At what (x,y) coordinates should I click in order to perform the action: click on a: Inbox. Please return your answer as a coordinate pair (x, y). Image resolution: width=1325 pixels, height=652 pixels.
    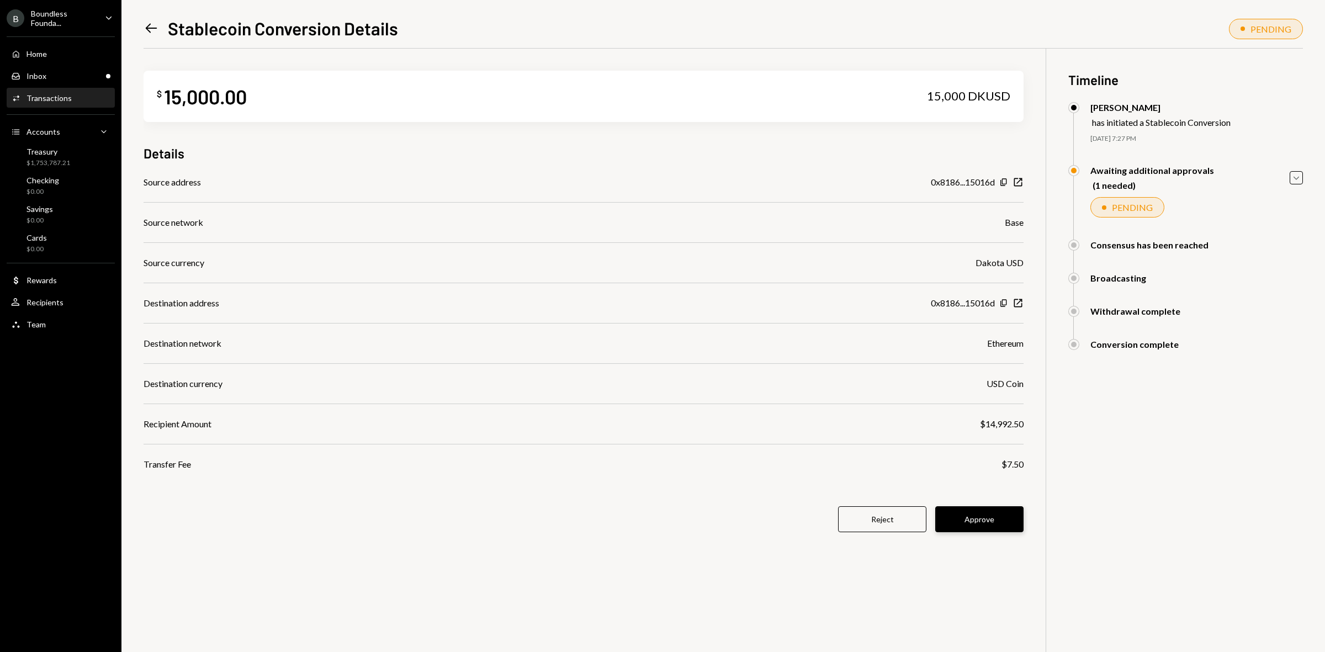
    Looking at the image, I should click on (61, 76).